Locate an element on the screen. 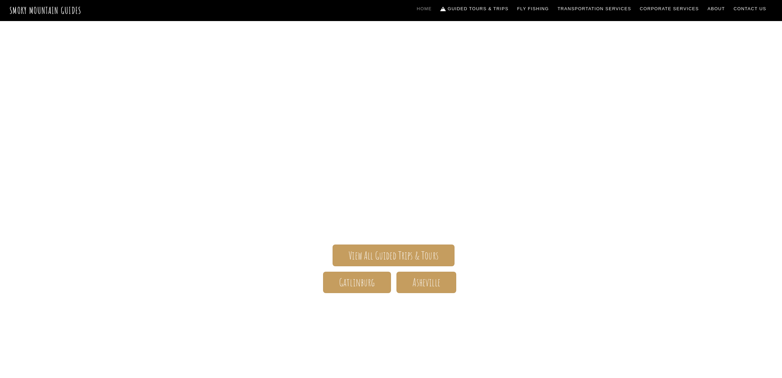  a: Home is located at coordinates (424, 9).